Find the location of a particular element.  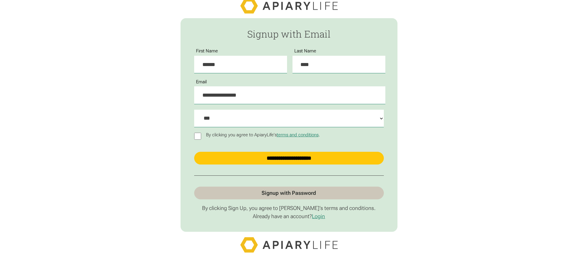

p: Already have an account? is located at coordinates (289, 217).